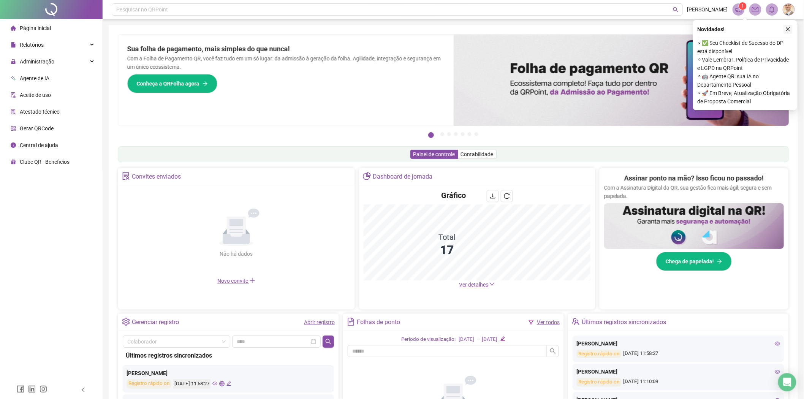  I want to click on span: pie-chart, so click(367, 176).